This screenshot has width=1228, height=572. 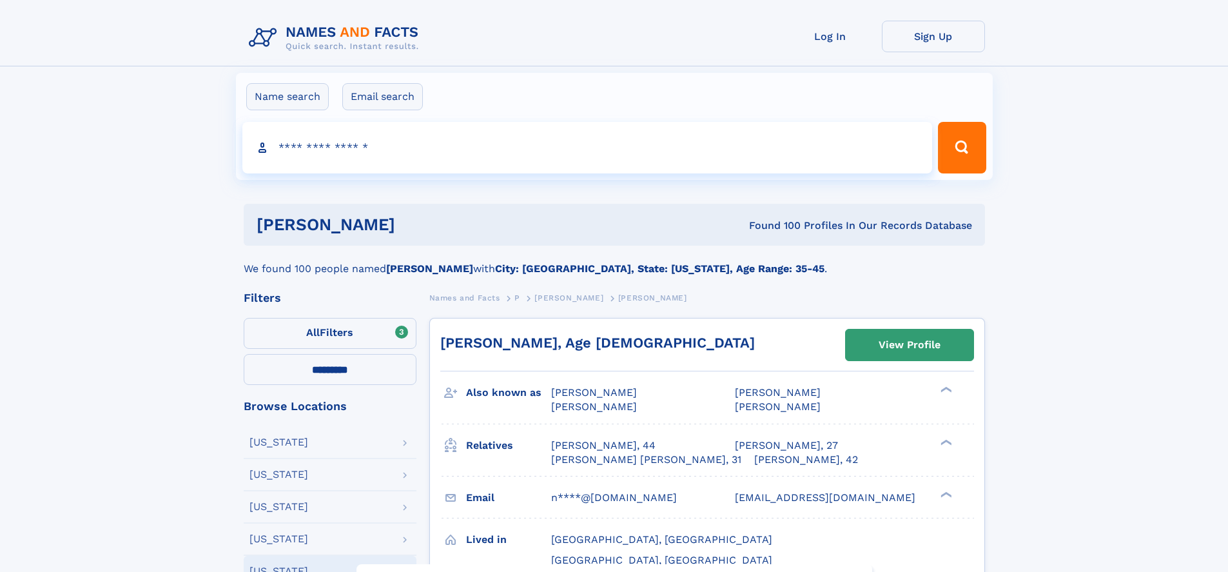 What do you see at coordinates (517, 297) in the screenshot?
I see `a: P` at bounding box center [517, 297].